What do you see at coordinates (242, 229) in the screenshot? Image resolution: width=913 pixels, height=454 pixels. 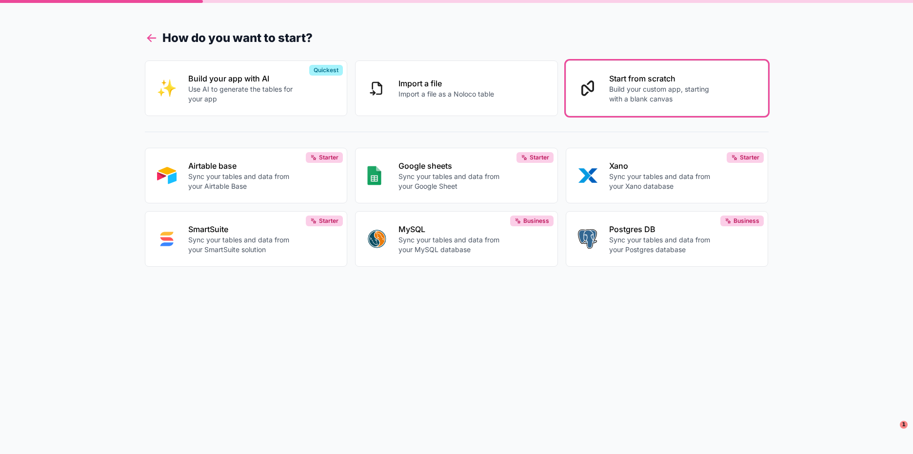 I see `p: SmartSuite` at bounding box center [242, 229].